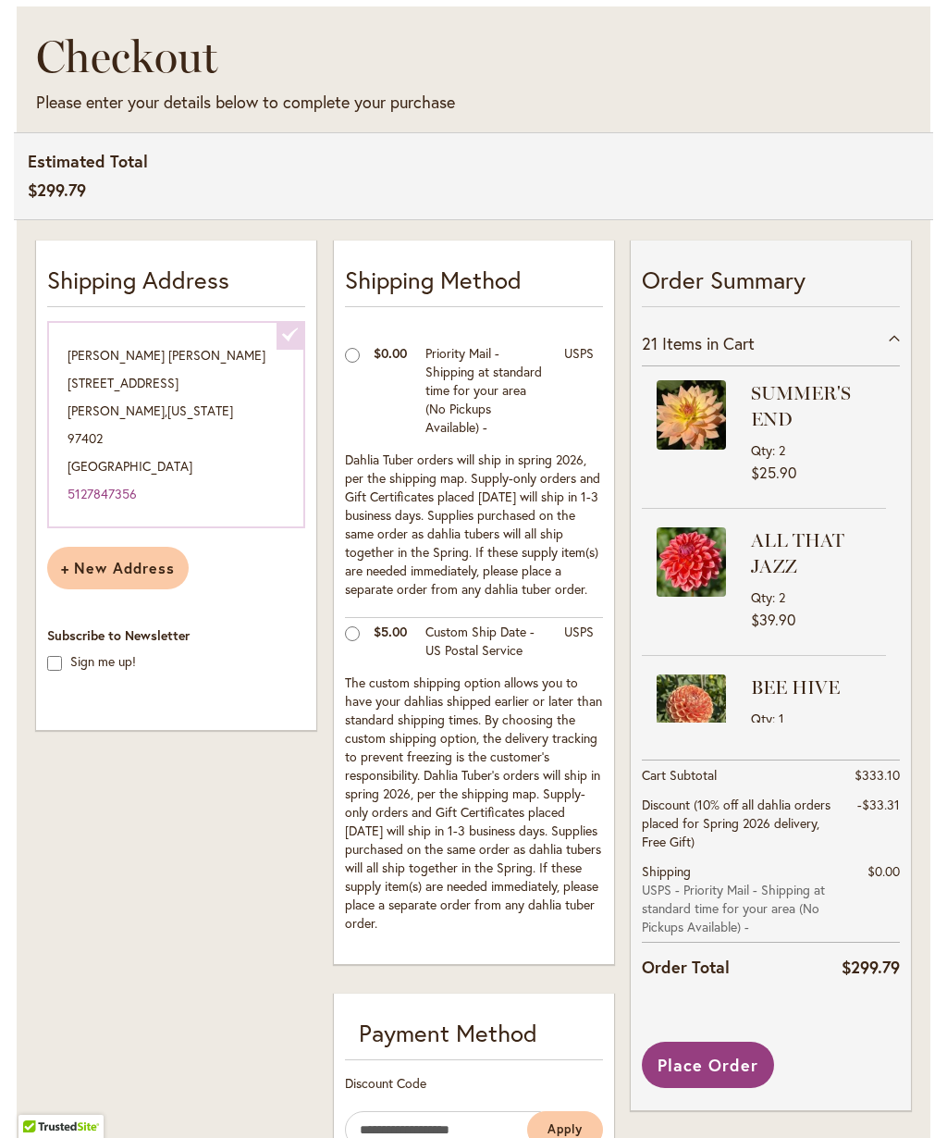 The width and height of the screenshot is (947, 1138). Describe the element at coordinates (742, 908) in the screenshot. I see `span: USPS - Priority Mail - Shipping at standard time for your area (No Pickups Available) -` at that location.